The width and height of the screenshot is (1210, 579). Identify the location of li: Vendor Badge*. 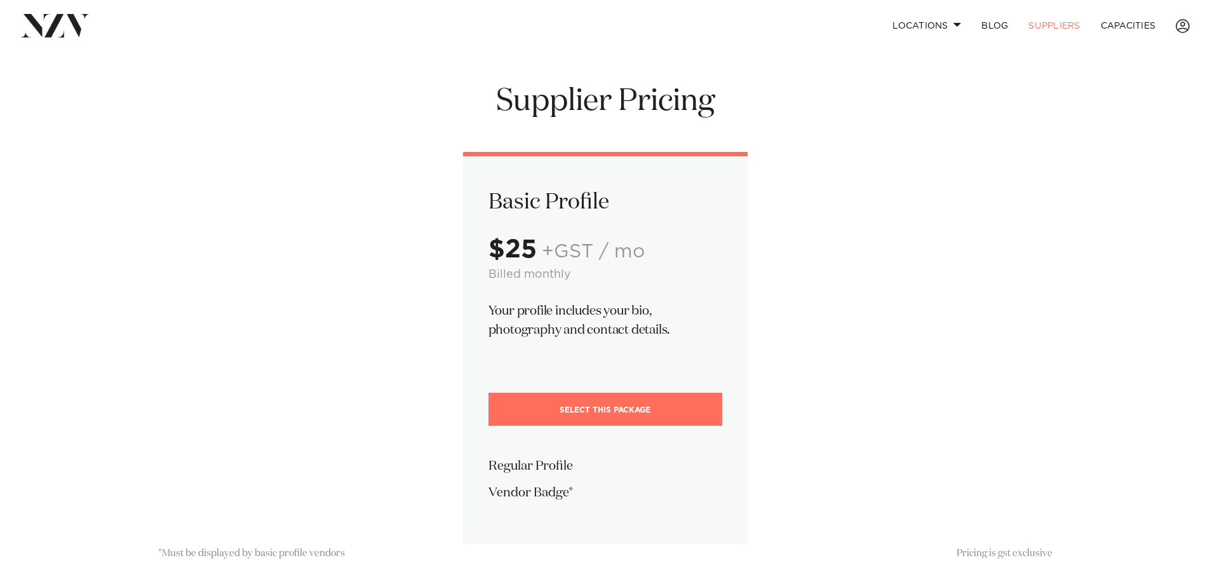
(605, 492).